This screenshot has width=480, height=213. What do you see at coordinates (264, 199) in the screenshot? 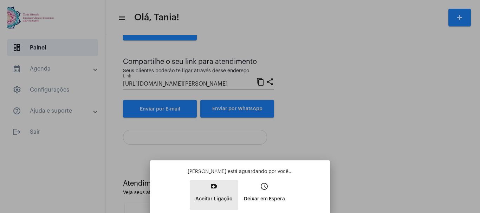
I see `p: Deixar em Espera` at bounding box center [264, 199].